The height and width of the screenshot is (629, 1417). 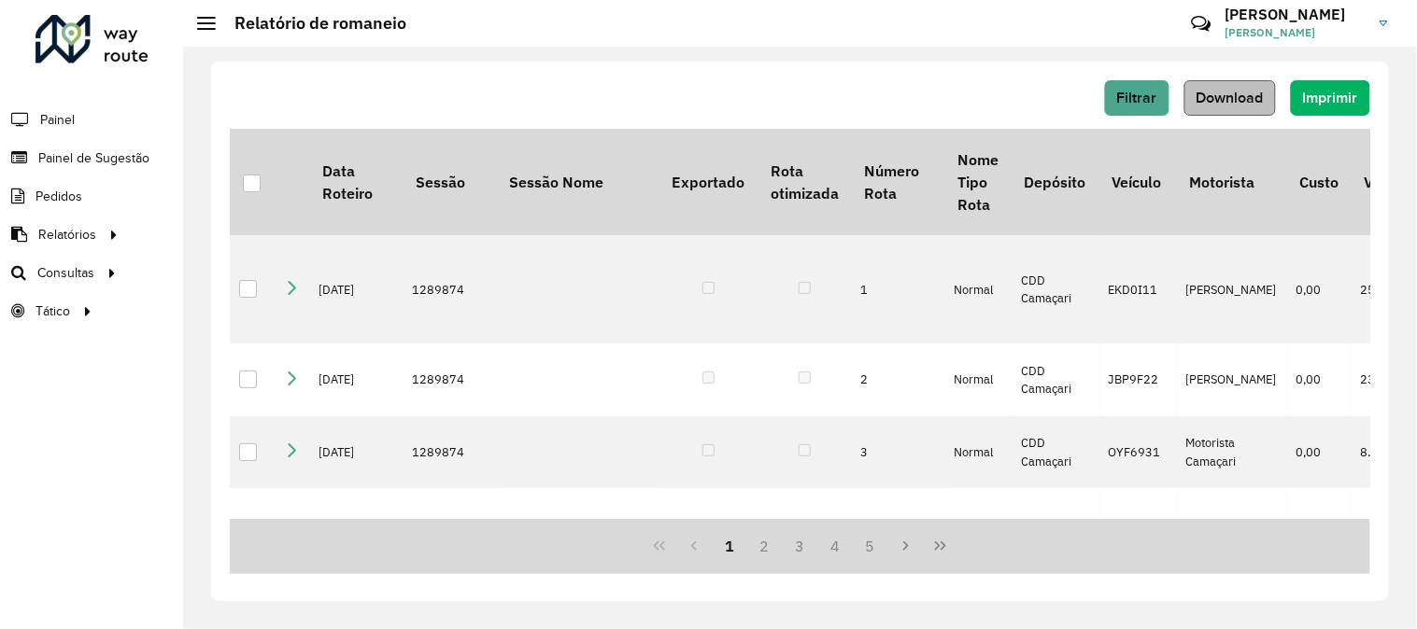 I want to click on button: 1, so click(x=729, y=546).